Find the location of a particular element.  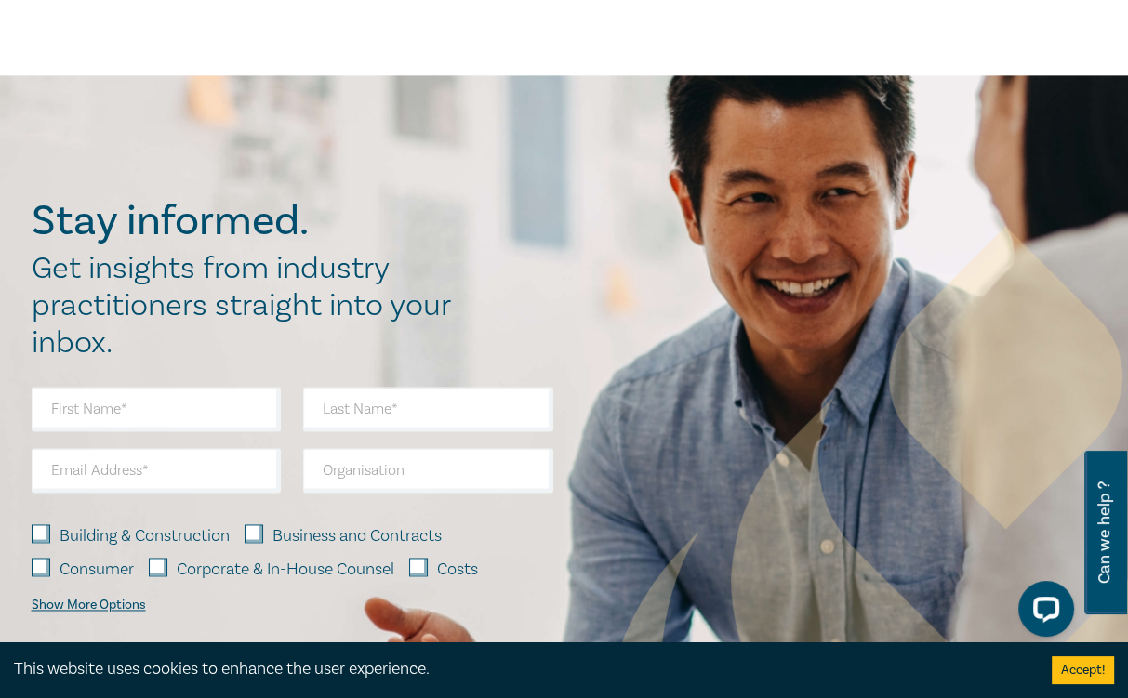

label: Corporate & In-House Counsel is located at coordinates (286, 570).